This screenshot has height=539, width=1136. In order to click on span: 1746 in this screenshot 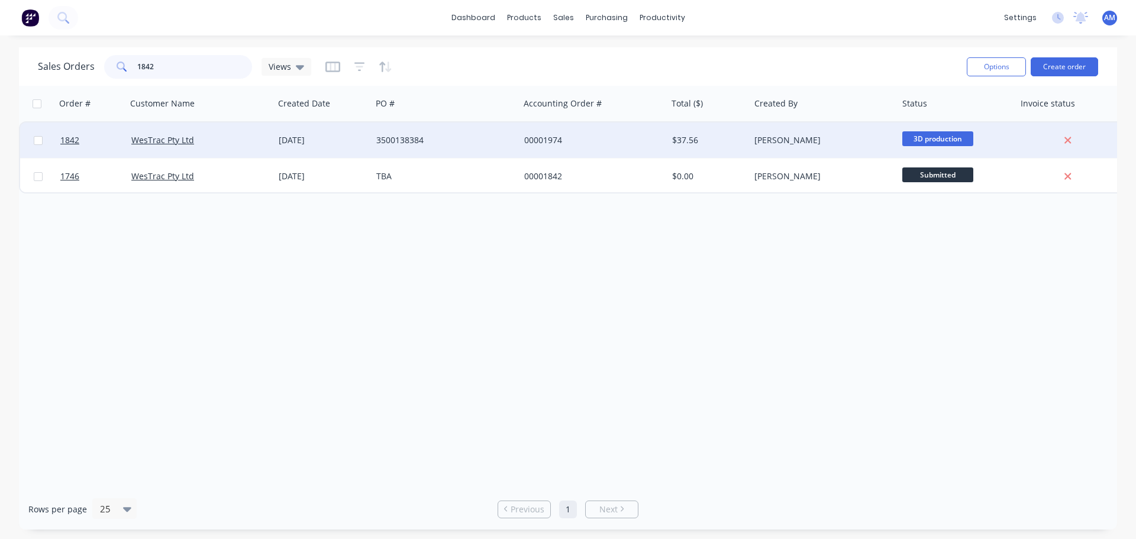, I will do `click(70, 176)`.